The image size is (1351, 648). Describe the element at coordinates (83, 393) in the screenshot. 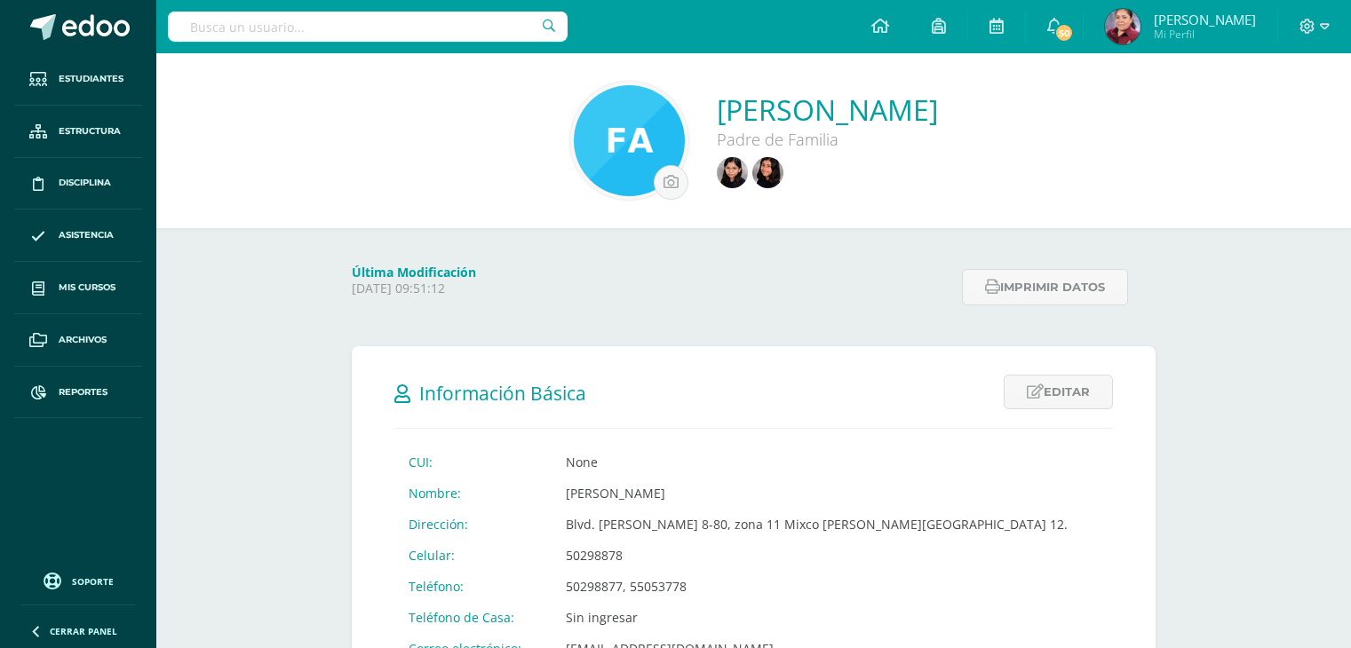

I see `span: Reportes` at that location.